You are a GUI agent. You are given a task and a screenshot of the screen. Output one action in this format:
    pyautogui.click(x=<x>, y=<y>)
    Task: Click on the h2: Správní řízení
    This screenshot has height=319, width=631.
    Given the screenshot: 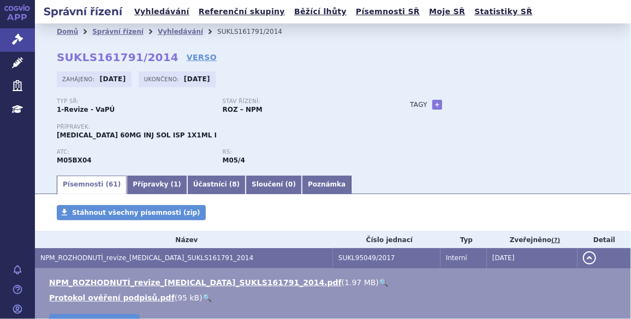 What is the action you would take?
    pyautogui.click(x=83, y=11)
    